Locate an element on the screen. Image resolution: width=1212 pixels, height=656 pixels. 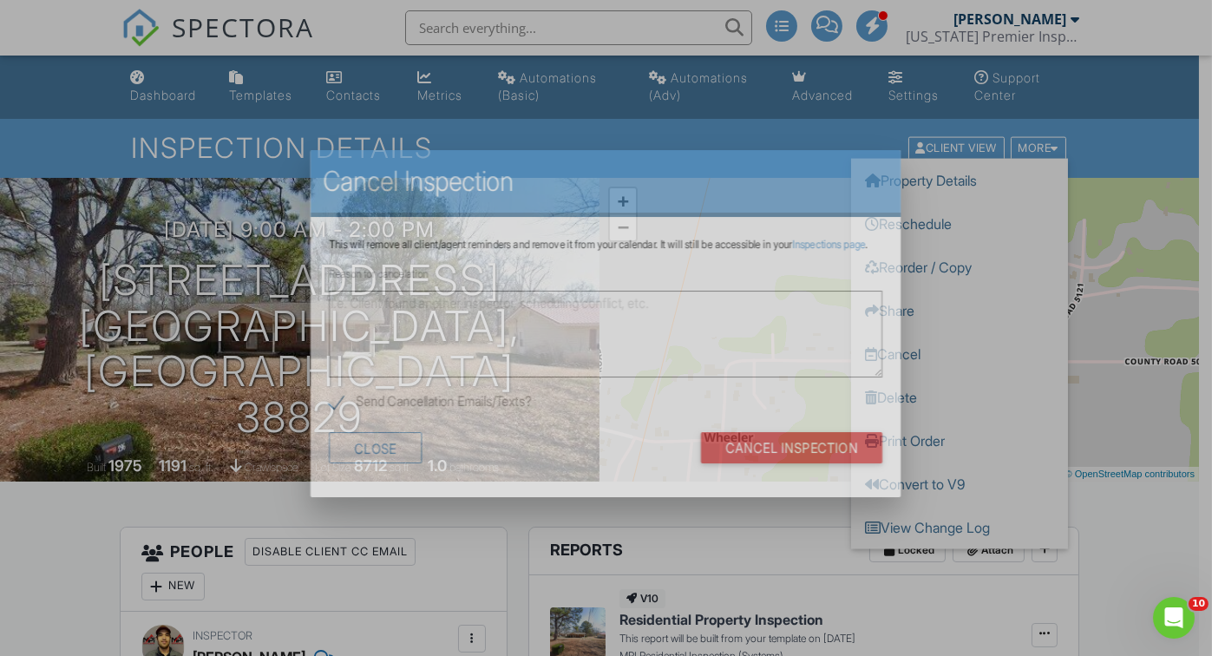
a: Inspections page is located at coordinates (829, 244).